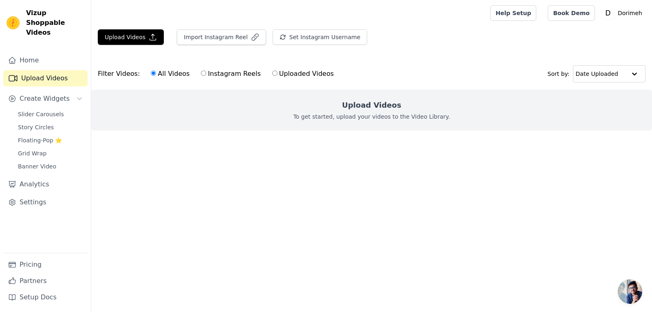 This screenshot has width=652, height=312. I want to click on h2: Upload Videos, so click(371, 105).